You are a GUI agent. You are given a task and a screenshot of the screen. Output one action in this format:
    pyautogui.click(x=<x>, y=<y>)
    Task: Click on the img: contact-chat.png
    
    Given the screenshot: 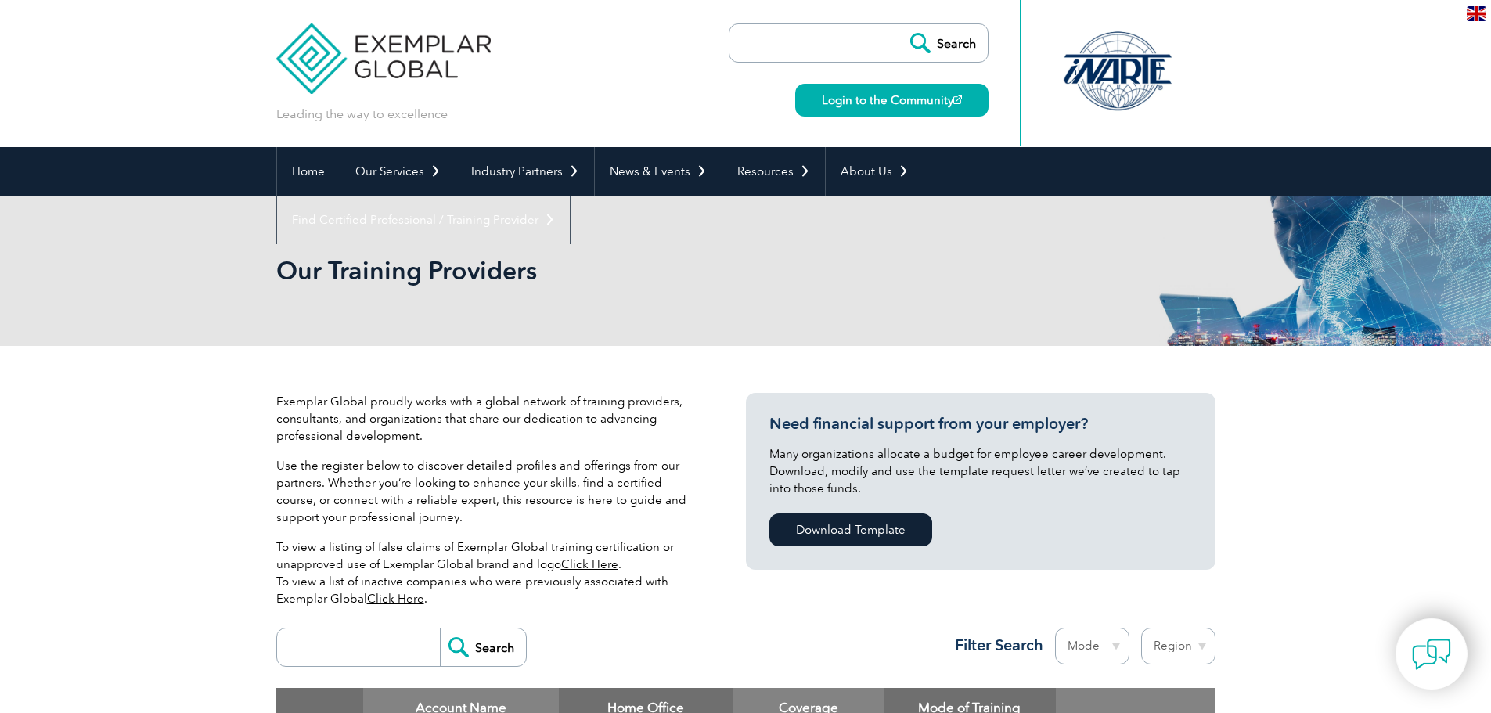 What is the action you would take?
    pyautogui.click(x=1432, y=654)
    